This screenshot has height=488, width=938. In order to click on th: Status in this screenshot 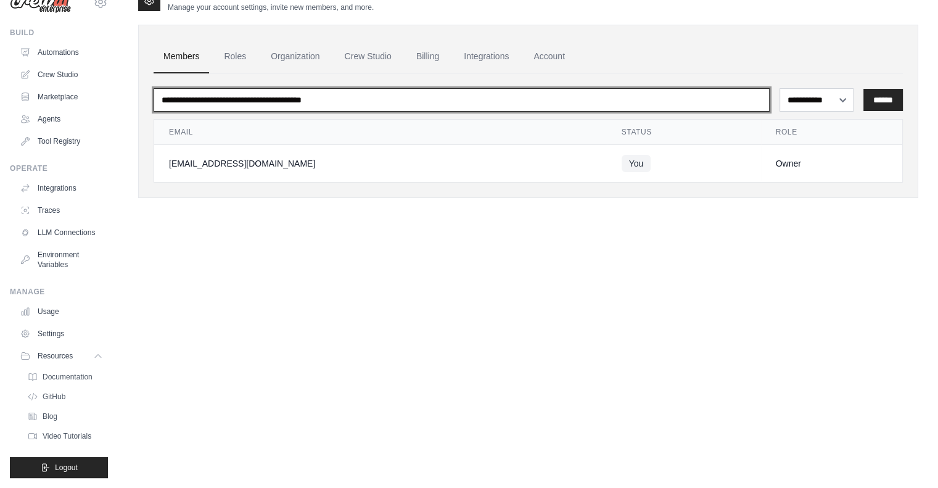, I will do `click(684, 132)`.